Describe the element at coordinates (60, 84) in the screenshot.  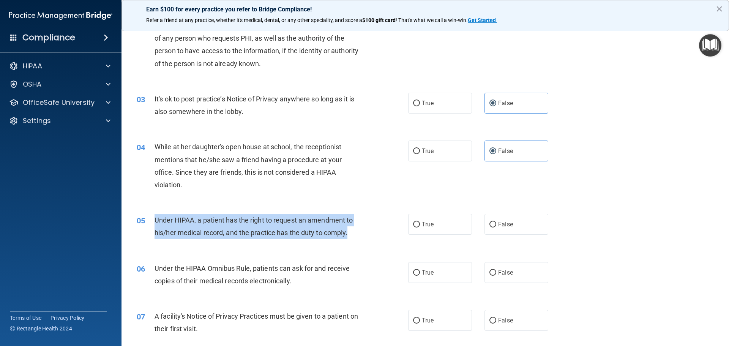
I see `a: OSHA` at that location.